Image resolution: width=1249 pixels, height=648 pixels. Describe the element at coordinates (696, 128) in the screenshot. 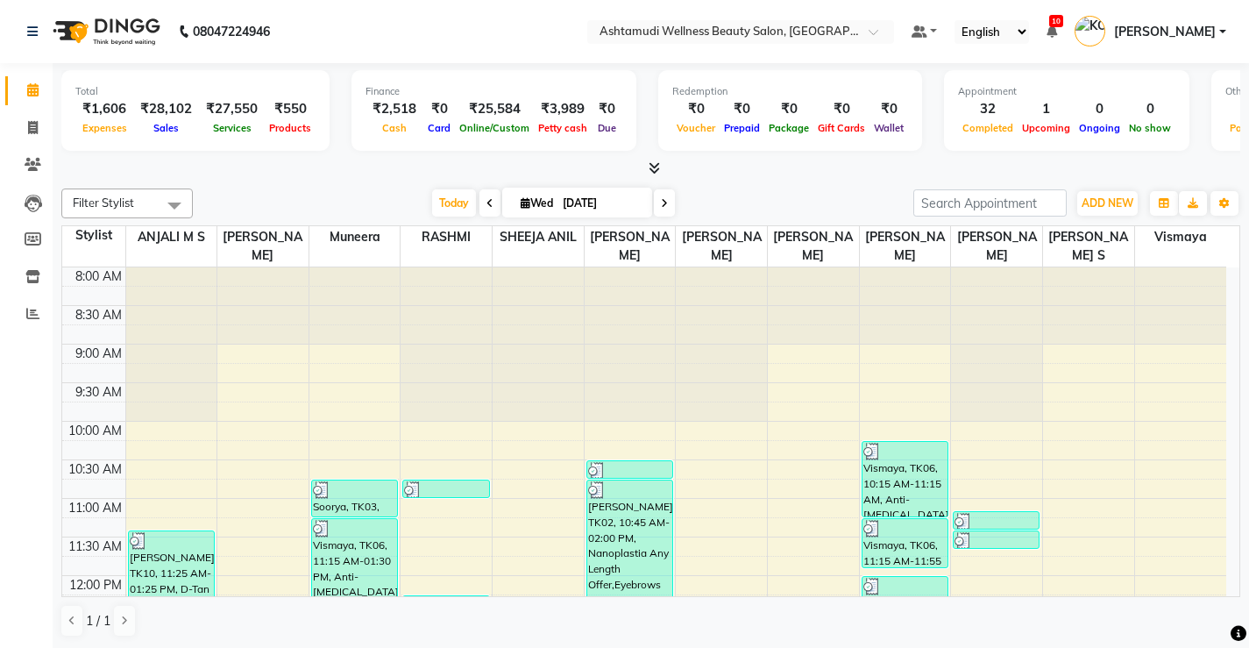

I see `span: Voucher` at that location.